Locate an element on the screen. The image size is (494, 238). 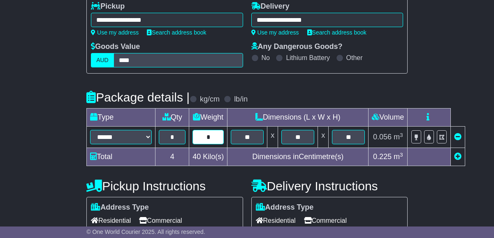
label: Lithium Battery is located at coordinates (308, 58).